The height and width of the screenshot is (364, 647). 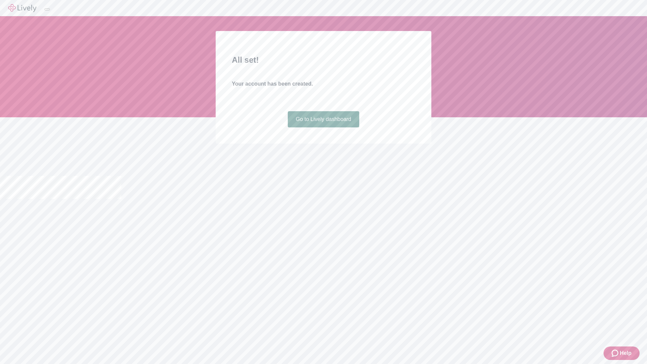 What do you see at coordinates (22, 8) in the screenshot?
I see `img: Lively` at bounding box center [22, 8].